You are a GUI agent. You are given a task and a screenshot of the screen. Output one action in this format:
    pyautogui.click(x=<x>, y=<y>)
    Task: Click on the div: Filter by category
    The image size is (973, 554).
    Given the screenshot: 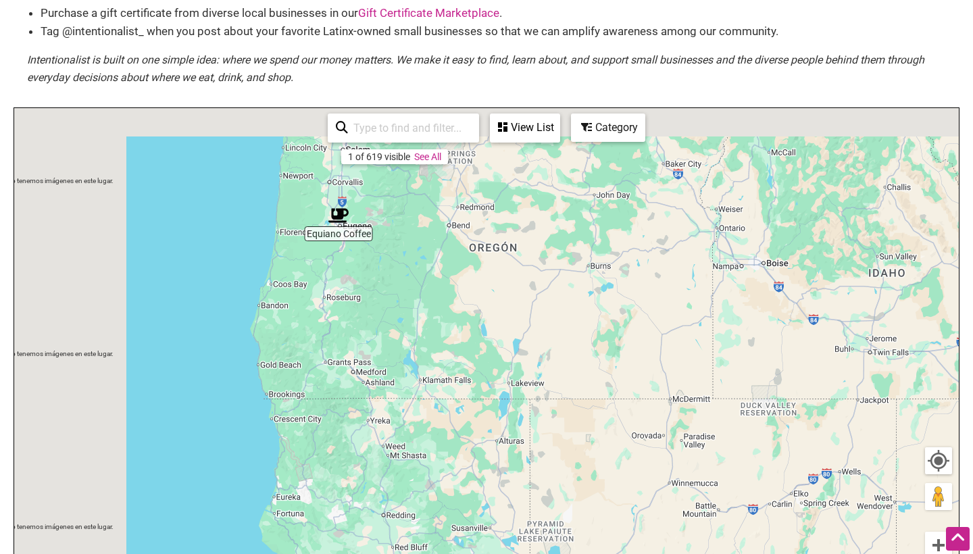 What is the action you would take?
    pyautogui.click(x=608, y=128)
    